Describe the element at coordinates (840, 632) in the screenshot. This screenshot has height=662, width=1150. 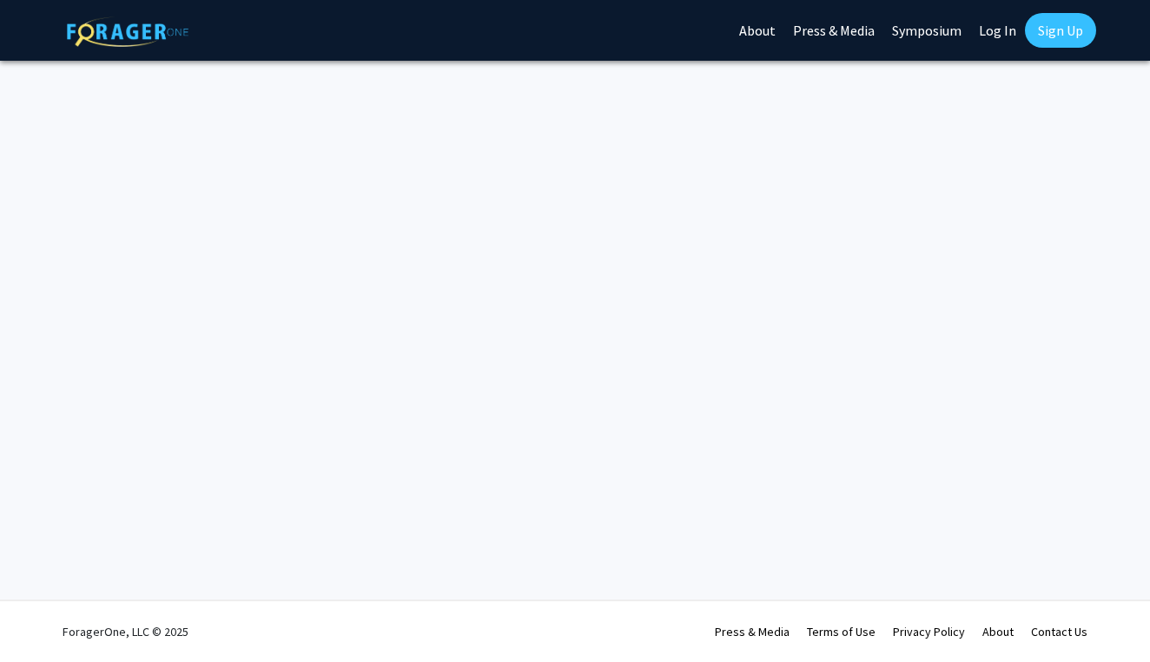
I see `a: Terms of Use` at that location.